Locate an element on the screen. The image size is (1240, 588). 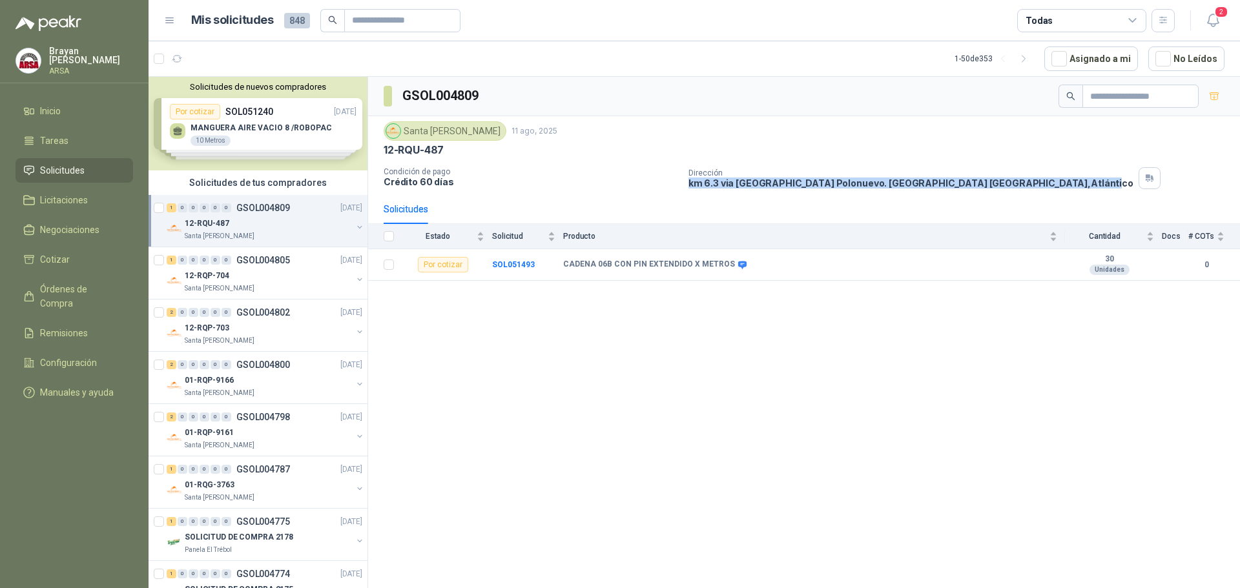
button: Asignado a mi is located at coordinates (1091, 59).